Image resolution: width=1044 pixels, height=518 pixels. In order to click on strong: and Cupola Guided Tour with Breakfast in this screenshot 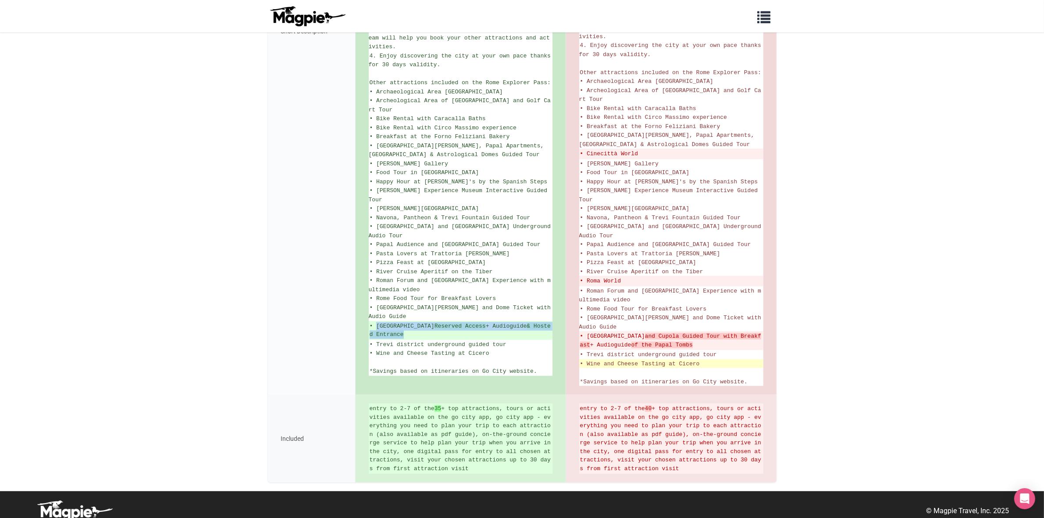, I will do `click(670, 340)`.